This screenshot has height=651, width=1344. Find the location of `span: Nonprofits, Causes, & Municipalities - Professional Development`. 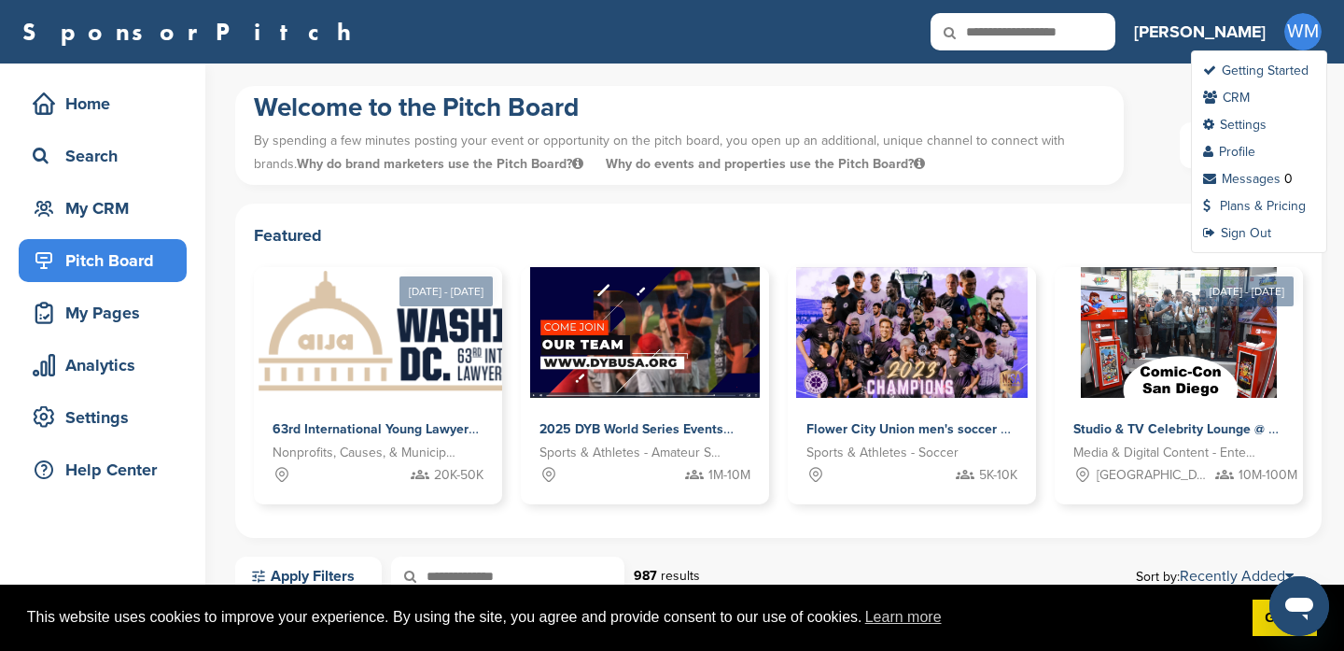

span: Nonprofits, Causes, & Municipalities - Professional Development is located at coordinates (364, 453).